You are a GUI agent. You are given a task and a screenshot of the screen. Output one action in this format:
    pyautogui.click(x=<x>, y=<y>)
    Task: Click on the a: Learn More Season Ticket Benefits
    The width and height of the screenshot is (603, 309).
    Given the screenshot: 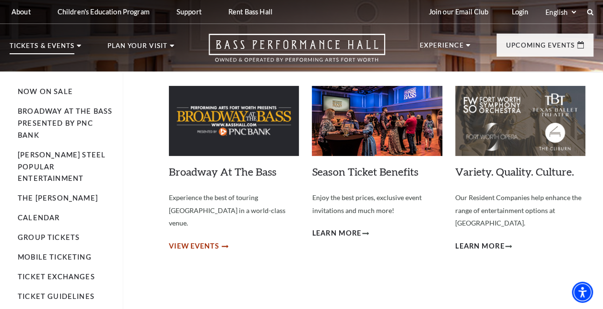 What is the action you would take?
    pyautogui.click(x=340, y=233)
    